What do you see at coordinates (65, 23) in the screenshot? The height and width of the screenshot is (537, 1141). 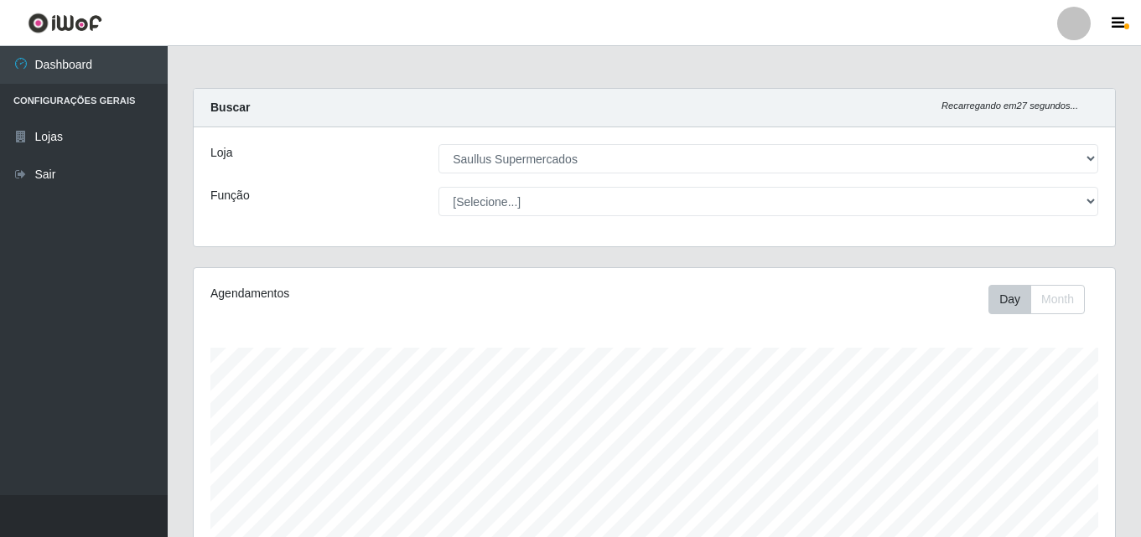 I see `img: CoreUI Logo` at bounding box center [65, 23].